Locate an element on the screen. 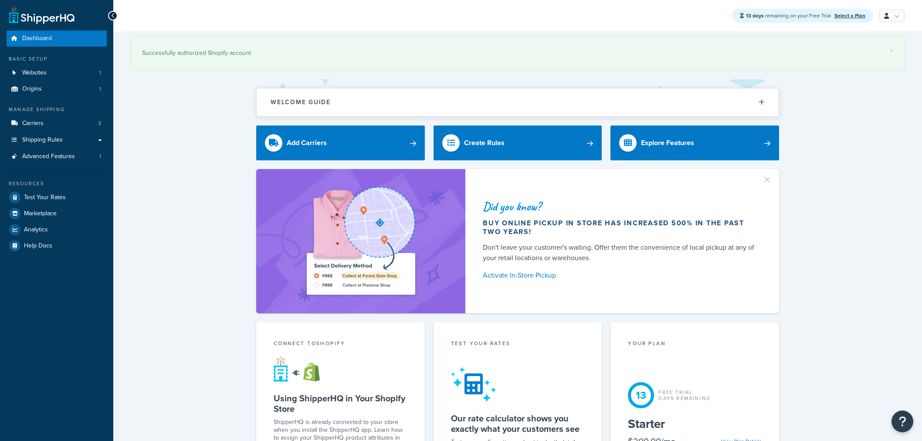 The image size is (922, 441). a: Select a Plan is located at coordinates (849, 16).